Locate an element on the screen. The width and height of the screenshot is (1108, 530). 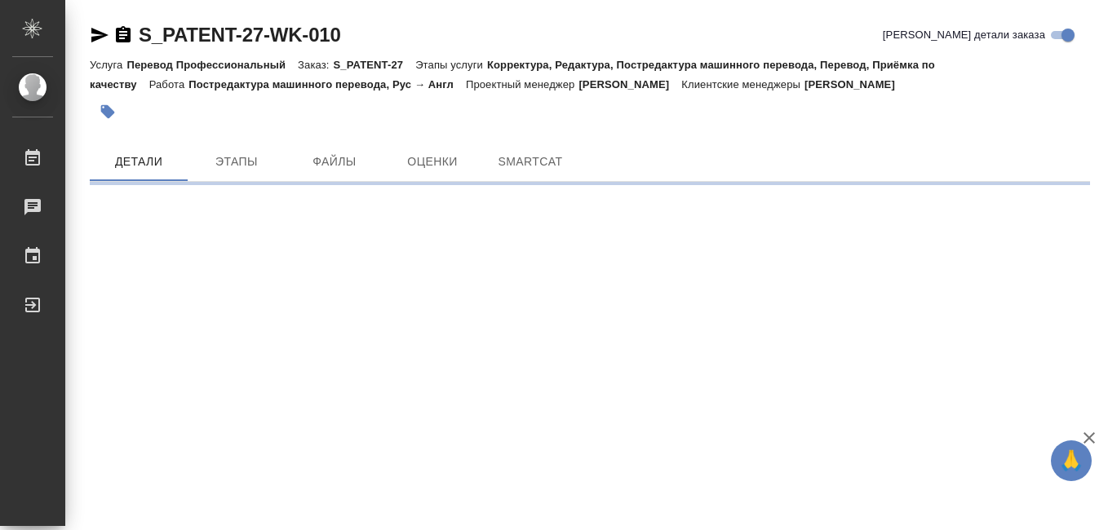
p: Работа is located at coordinates (169, 84).